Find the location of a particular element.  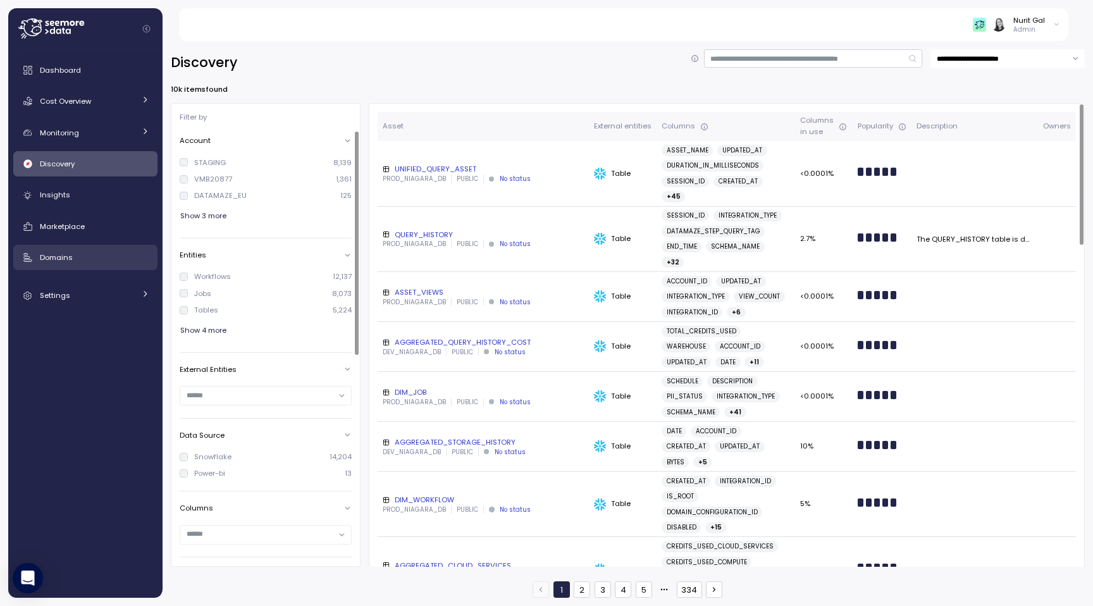

span: + 11 is located at coordinates (754, 363).